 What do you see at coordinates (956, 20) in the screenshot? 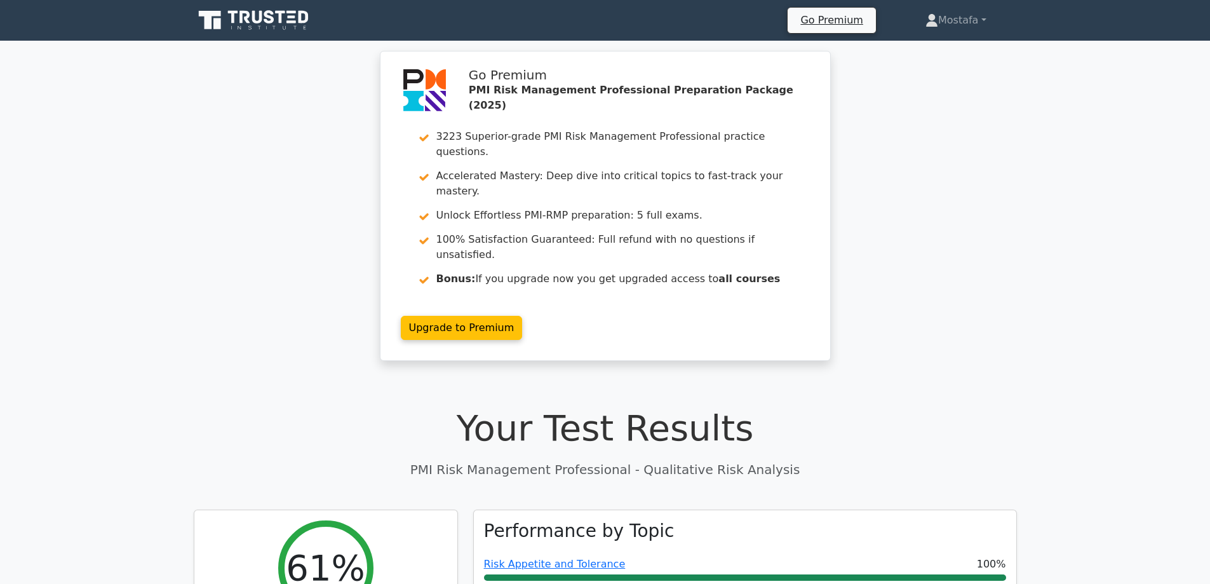
I see `a: Mostafa` at bounding box center [956, 20].